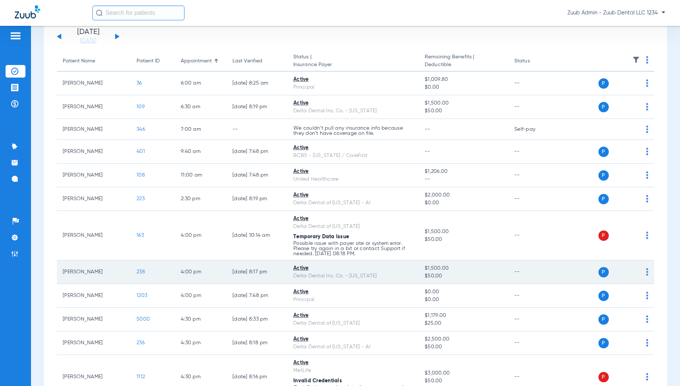 This screenshot has width=680, height=386. What do you see at coordinates (140, 235) in the screenshot?
I see `span: 163` at bounding box center [140, 235].